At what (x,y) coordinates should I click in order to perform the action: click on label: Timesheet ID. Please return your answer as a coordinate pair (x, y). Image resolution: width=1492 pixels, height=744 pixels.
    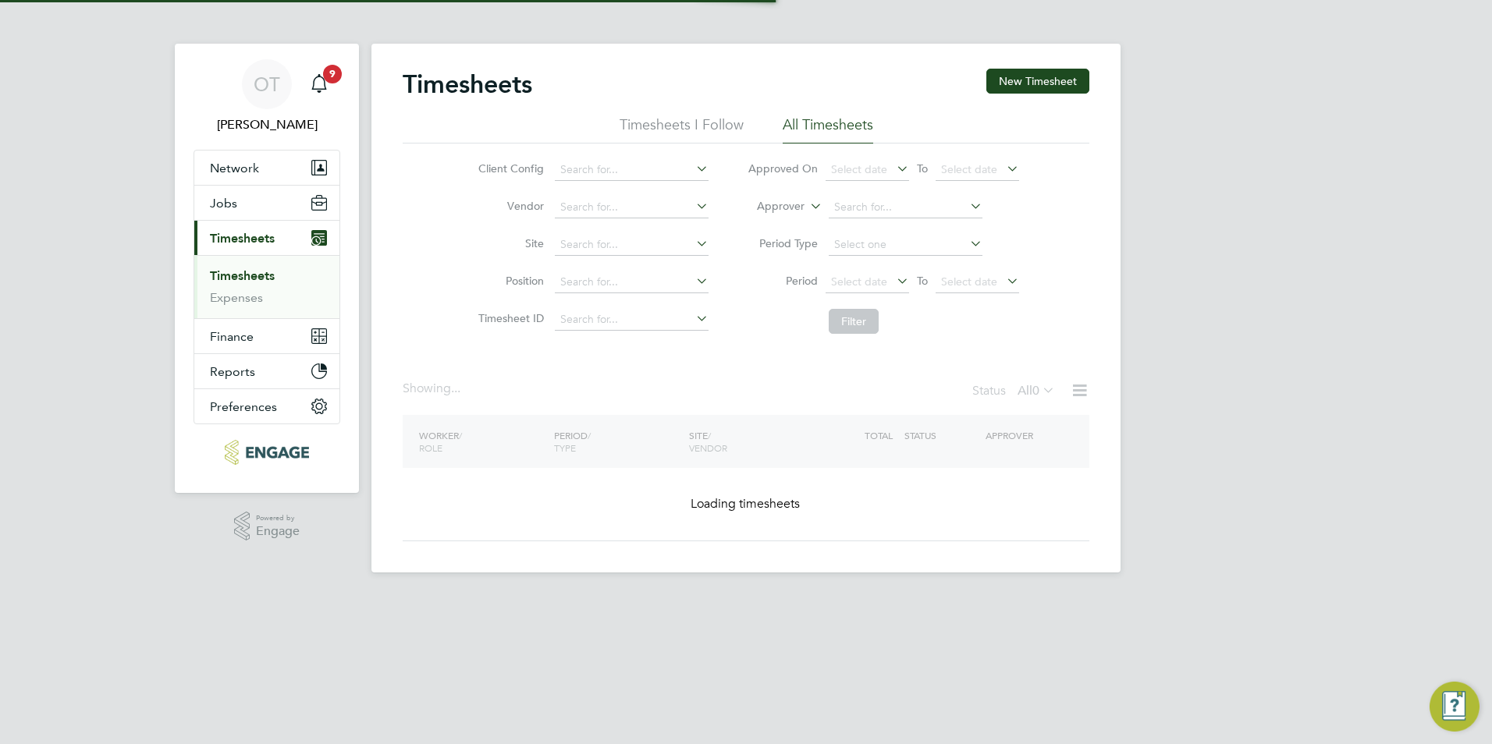
    Looking at the image, I should click on (509, 318).